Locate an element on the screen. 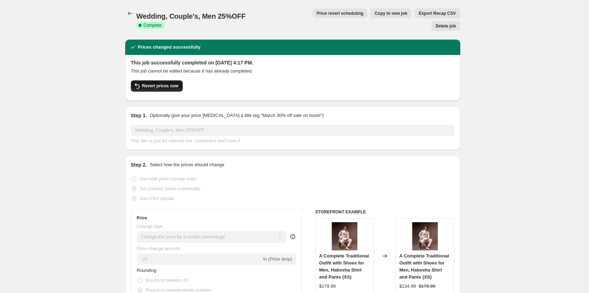 This screenshot has width=589, height=293. button: Copy to new job is located at coordinates (391, 13).